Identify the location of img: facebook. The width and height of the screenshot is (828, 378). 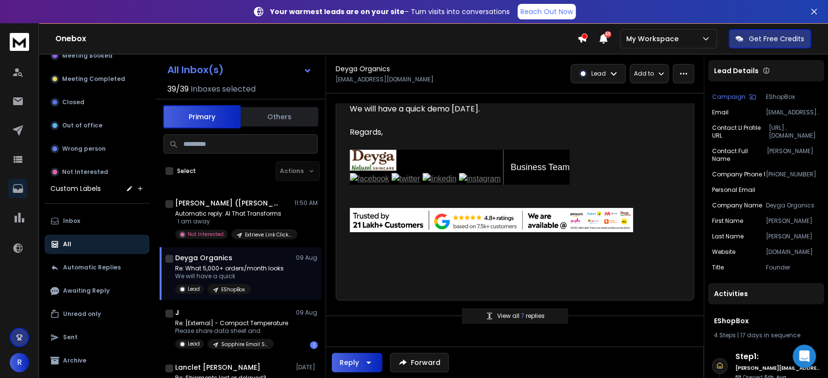
(369, 179).